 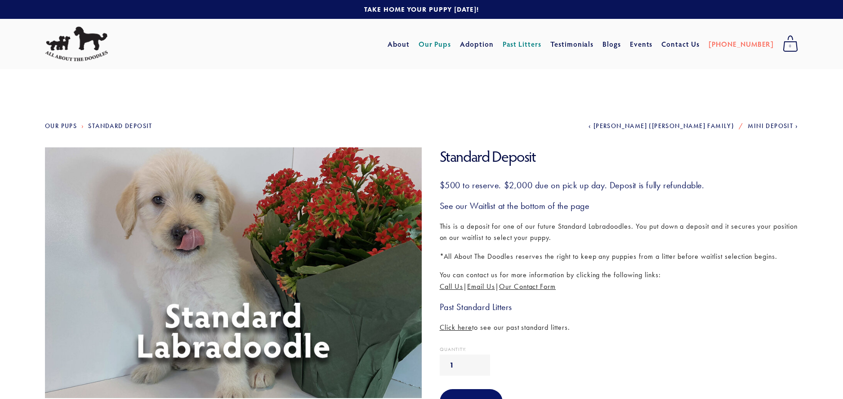 What do you see at coordinates (481, 286) in the screenshot?
I see `span: Email Us` at bounding box center [481, 286].